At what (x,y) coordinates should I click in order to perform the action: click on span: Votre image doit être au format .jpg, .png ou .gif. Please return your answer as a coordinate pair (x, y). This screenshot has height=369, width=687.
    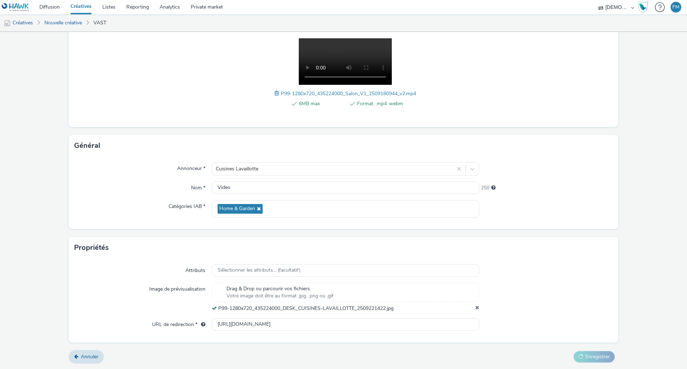
    Looking at the image, I should click on (280, 296).